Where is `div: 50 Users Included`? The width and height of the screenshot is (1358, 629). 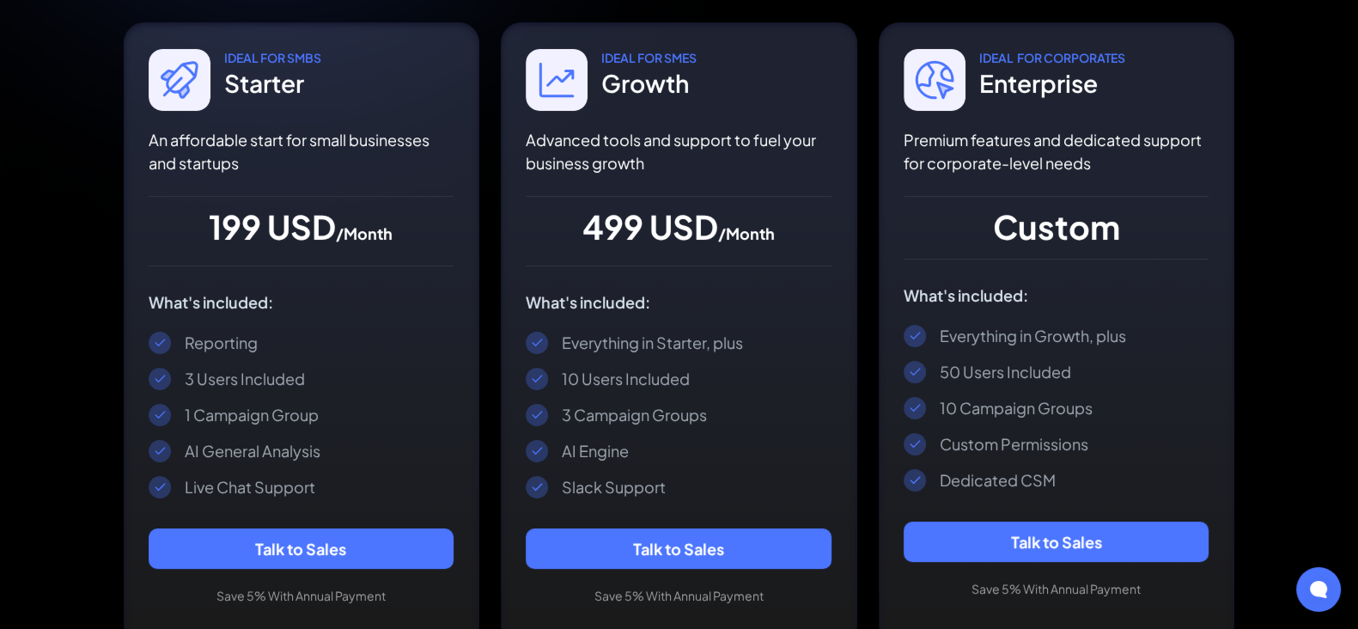 div: 50 Users Included is located at coordinates (1005, 372).